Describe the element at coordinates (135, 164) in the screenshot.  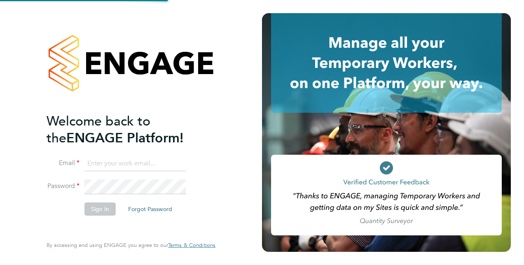
I see `input: Enter your work email...` at that location.